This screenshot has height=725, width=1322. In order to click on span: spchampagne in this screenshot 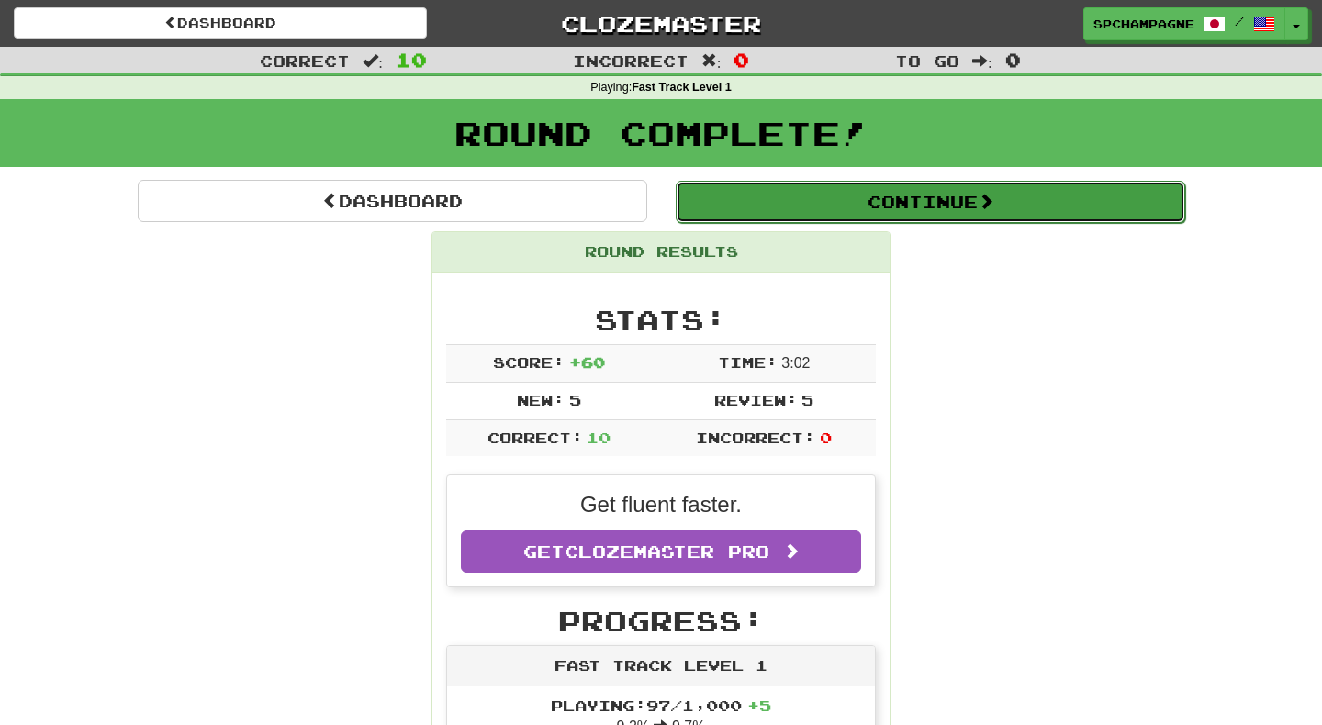, I will do `click(1144, 24)`.